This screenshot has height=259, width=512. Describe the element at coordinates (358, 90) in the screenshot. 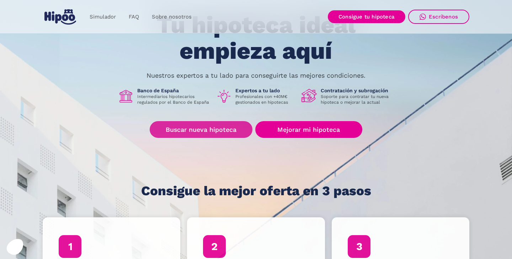

I see `h1: Contratación y subrogación` at that location.